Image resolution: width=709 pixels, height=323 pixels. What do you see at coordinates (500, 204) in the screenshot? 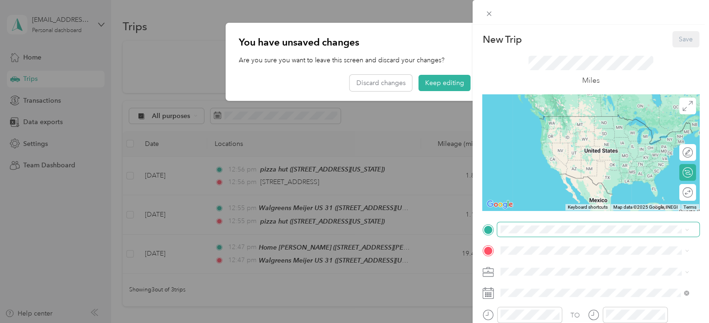
I see `a: Open this area in Google Maps (opens a new window)` at bounding box center [500, 204].